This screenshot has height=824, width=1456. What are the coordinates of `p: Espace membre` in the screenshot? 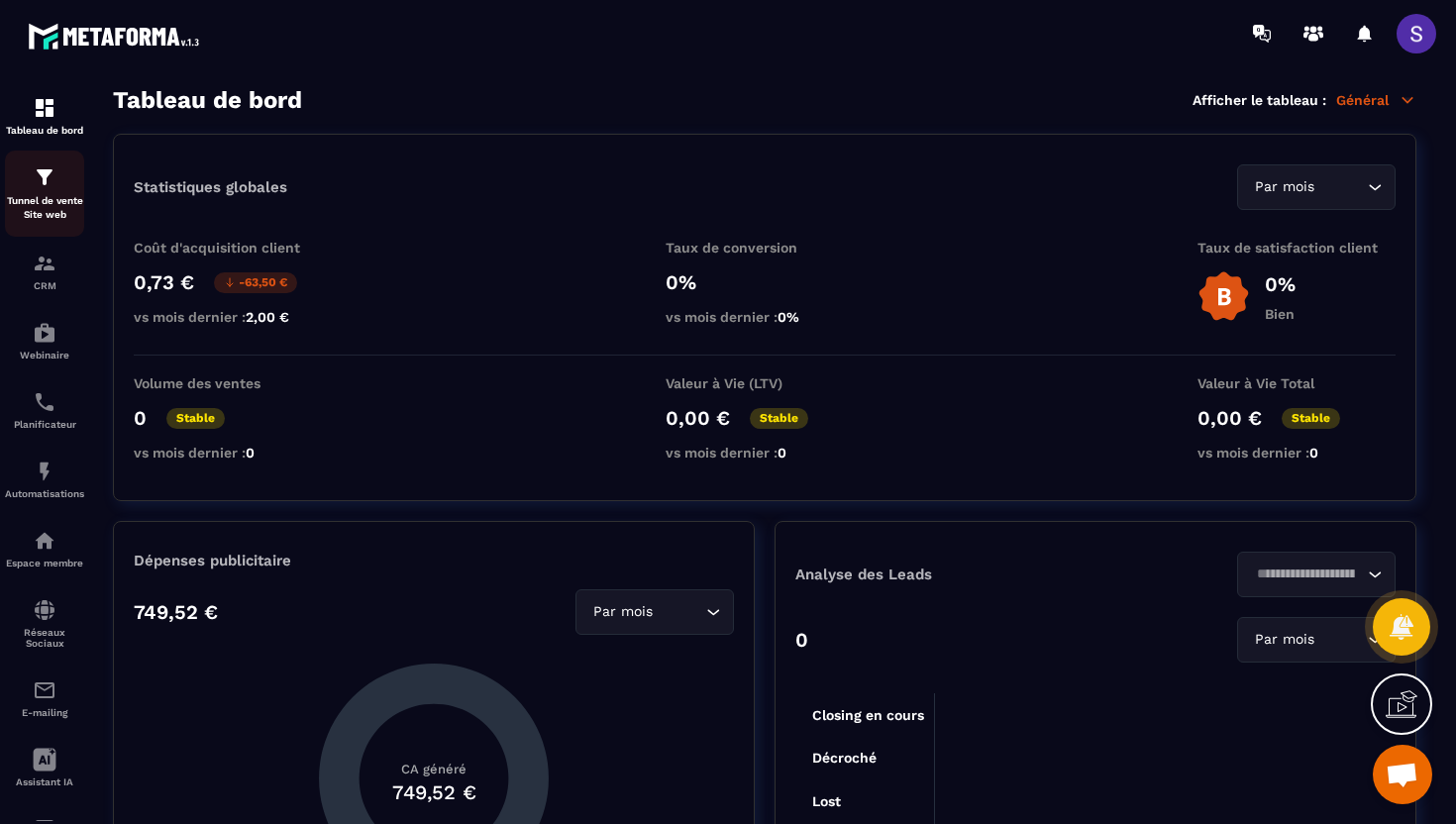 It's located at (45, 563).